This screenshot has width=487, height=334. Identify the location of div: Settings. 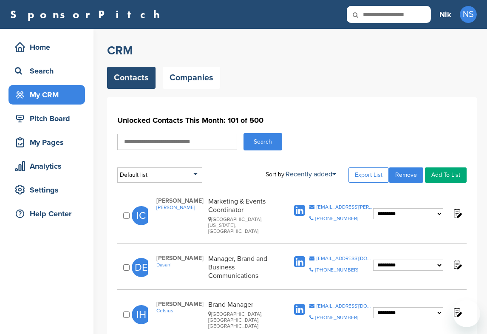
(49, 190).